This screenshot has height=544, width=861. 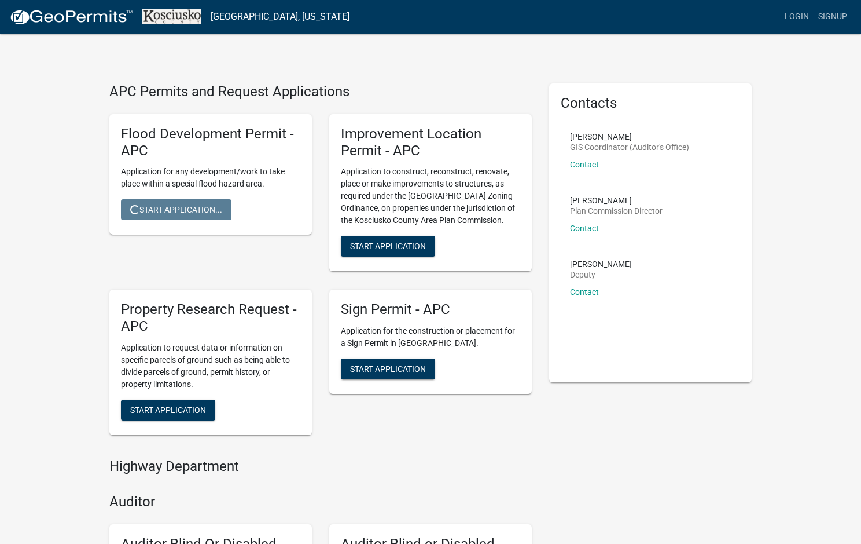 What do you see at coordinates (630, 147) in the screenshot?
I see `p: GIS Coordinator (Auditor's Office)` at bounding box center [630, 147].